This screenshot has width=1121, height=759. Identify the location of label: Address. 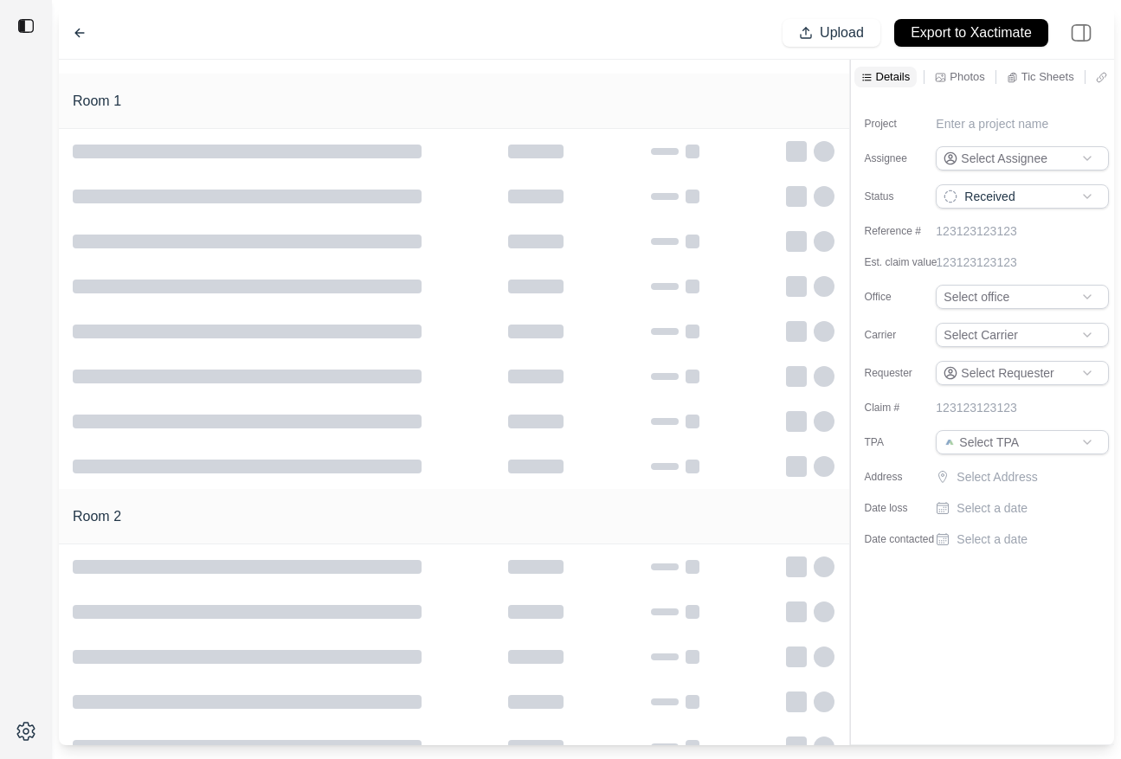
(908, 477).